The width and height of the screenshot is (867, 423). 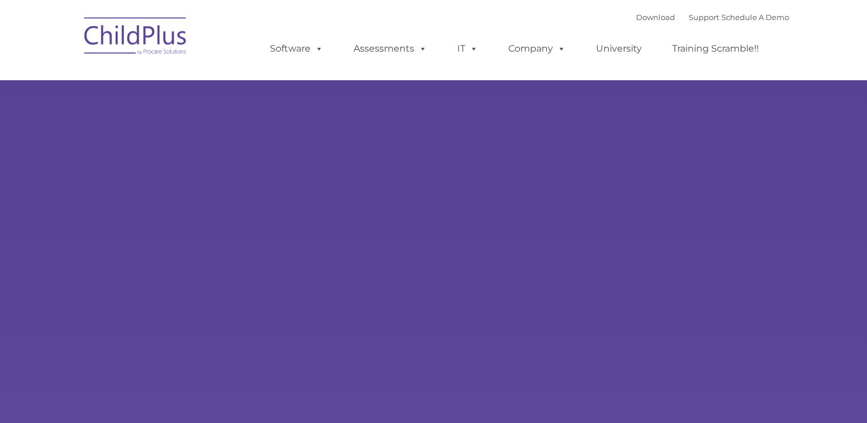 What do you see at coordinates (619, 49) in the screenshot?
I see `a: University` at bounding box center [619, 49].